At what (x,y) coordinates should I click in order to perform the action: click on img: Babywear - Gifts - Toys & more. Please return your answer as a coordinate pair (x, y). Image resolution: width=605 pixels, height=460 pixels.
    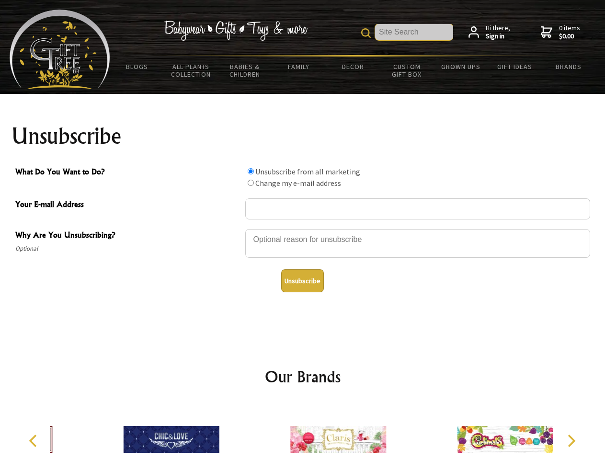
    Looking at the image, I should click on (236, 31).